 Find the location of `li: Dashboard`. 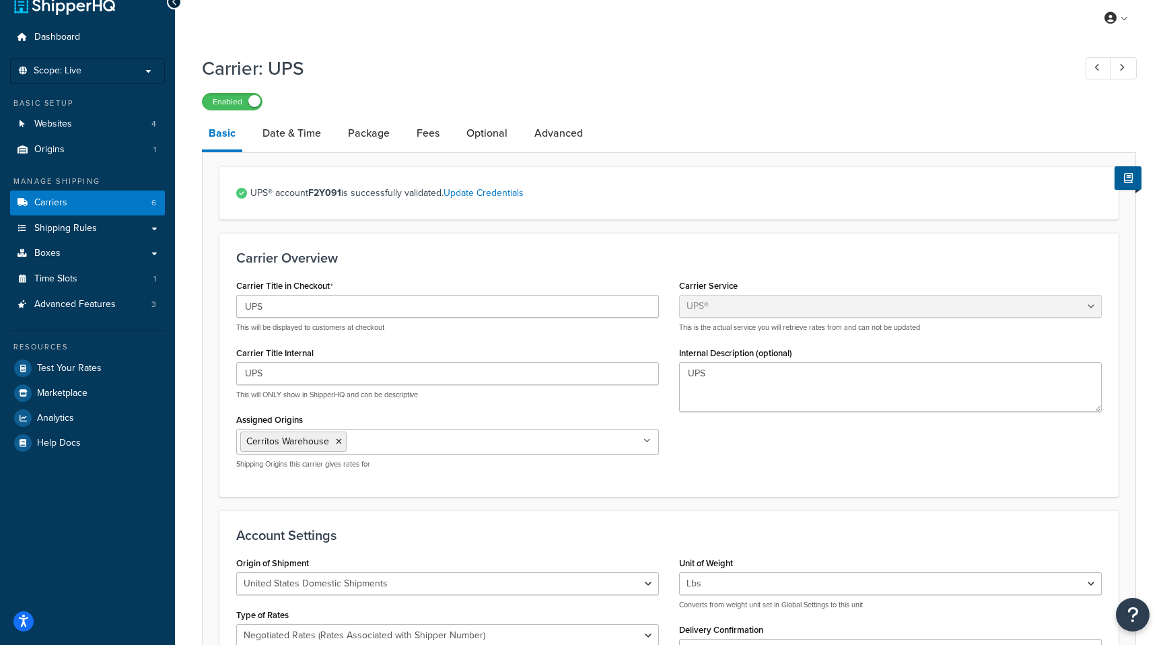

li: Dashboard is located at coordinates (88, 37).